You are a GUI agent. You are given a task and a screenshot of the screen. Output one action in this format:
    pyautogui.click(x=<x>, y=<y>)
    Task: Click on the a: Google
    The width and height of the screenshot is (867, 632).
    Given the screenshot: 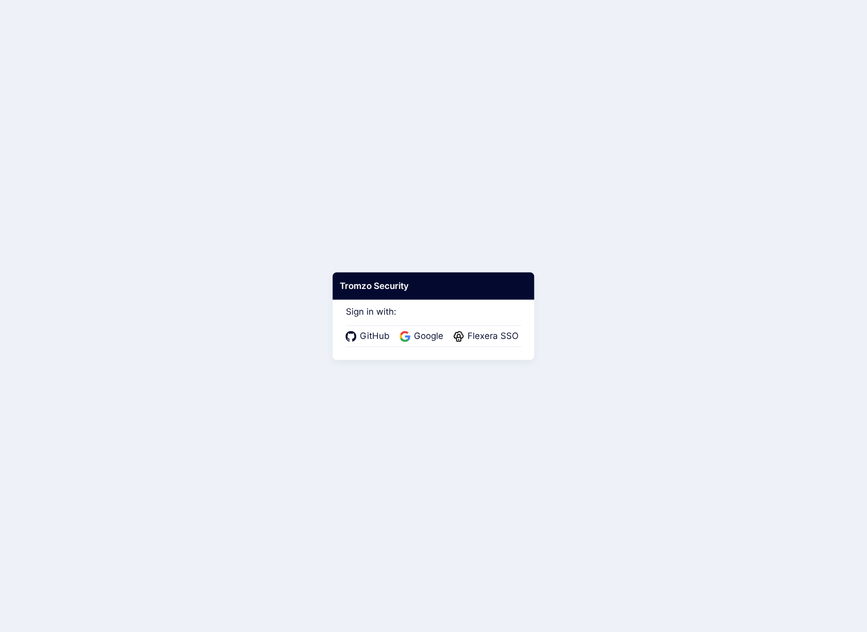 What is the action you would take?
    pyautogui.click(x=423, y=336)
    